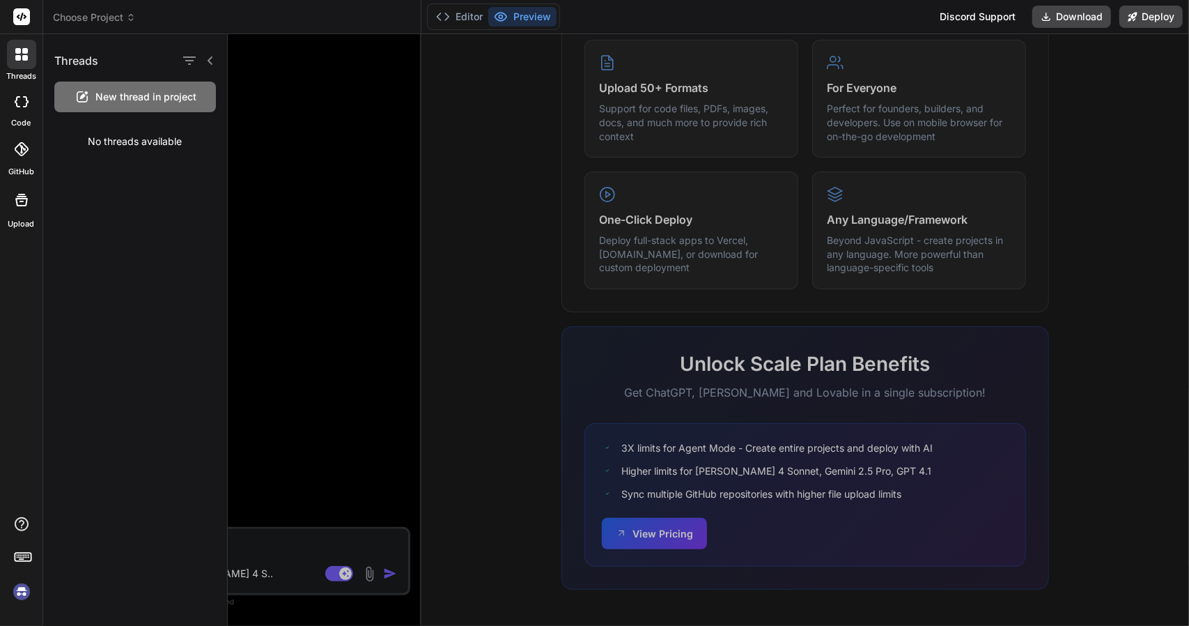 The image size is (1189, 626). What do you see at coordinates (22, 592) in the screenshot?
I see `img: signin` at bounding box center [22, 592].